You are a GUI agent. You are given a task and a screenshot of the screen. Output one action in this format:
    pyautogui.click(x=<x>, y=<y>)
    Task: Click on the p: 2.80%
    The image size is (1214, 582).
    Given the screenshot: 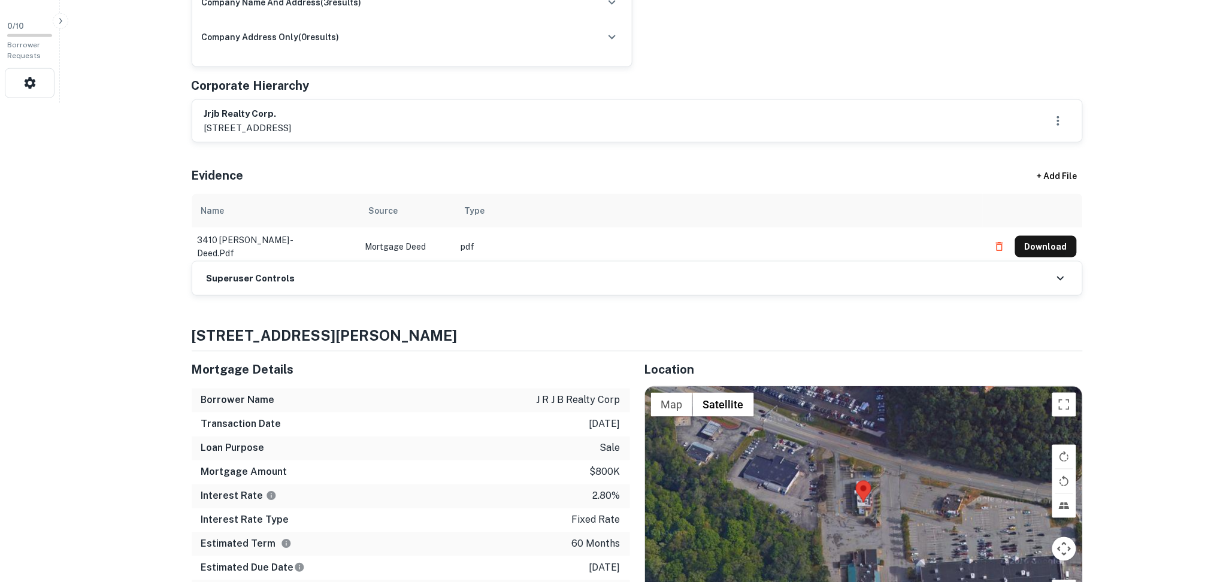 What is the action you would take?
    pyautogui.click(x=607, y=497)
    